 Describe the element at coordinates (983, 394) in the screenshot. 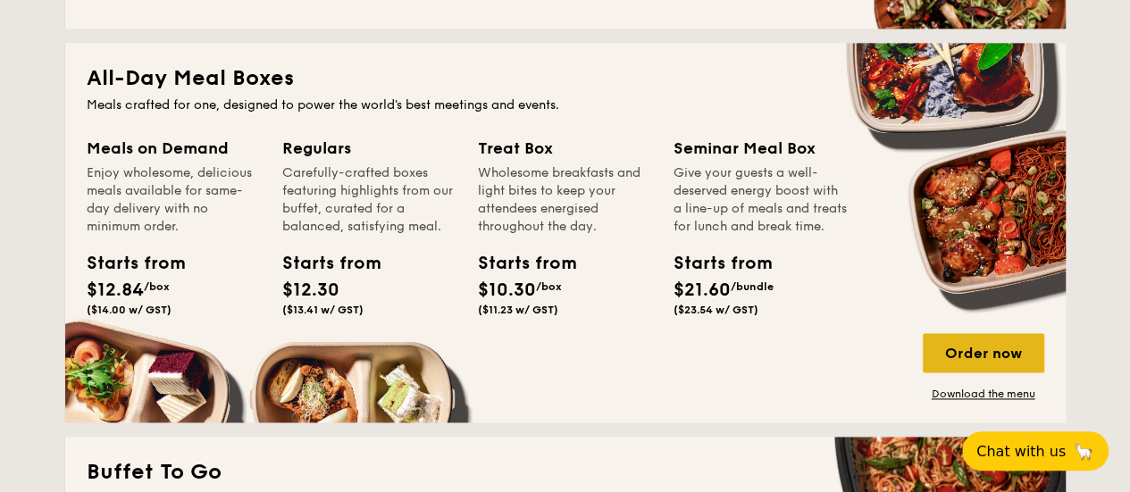

I see `a: Download the menu` at that location.